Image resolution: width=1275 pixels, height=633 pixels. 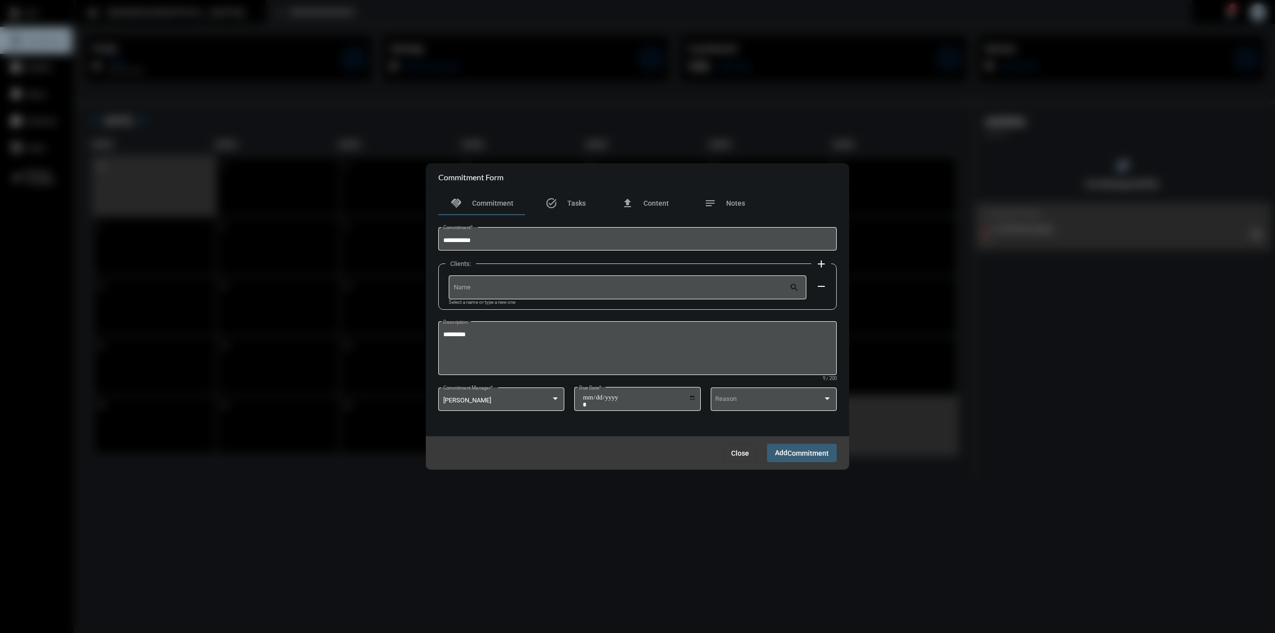 What do you see at coordinates (482, 302) in the screenshot?
I see `mat-hint: Select a name or type a new one` at bounding box center [482, 302].